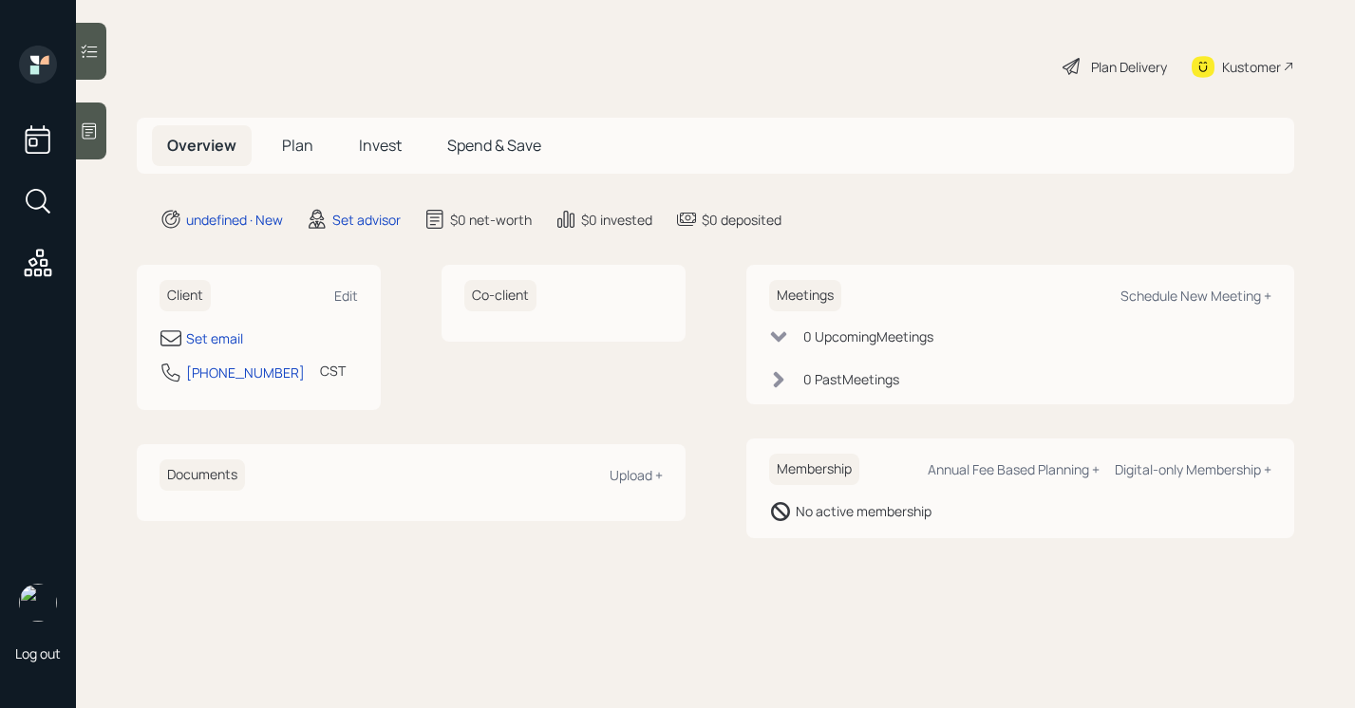  Describe the element at coordinates (616, 219) in the screenshot. I see `div: $0 invested` at that location.